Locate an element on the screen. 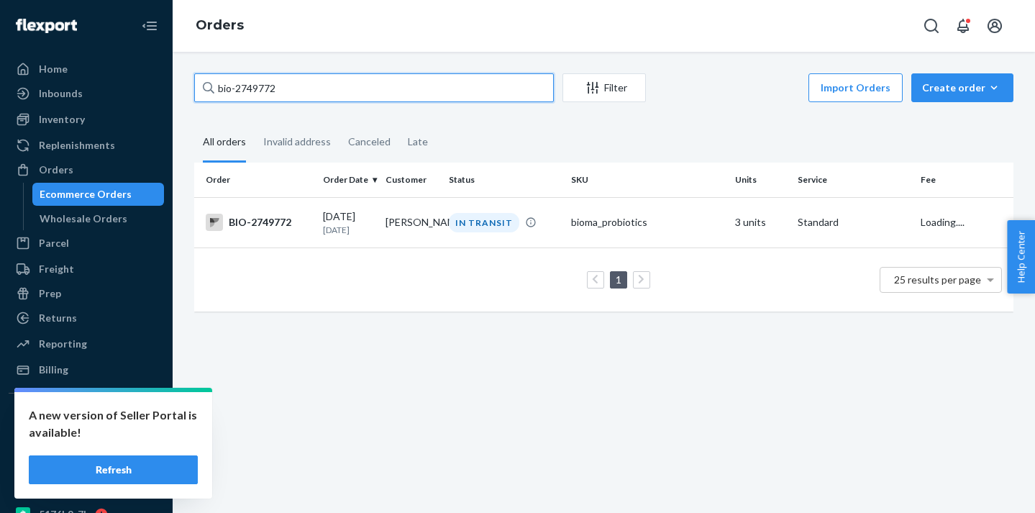  a: Inbounds is located at coordinates (86, 94).